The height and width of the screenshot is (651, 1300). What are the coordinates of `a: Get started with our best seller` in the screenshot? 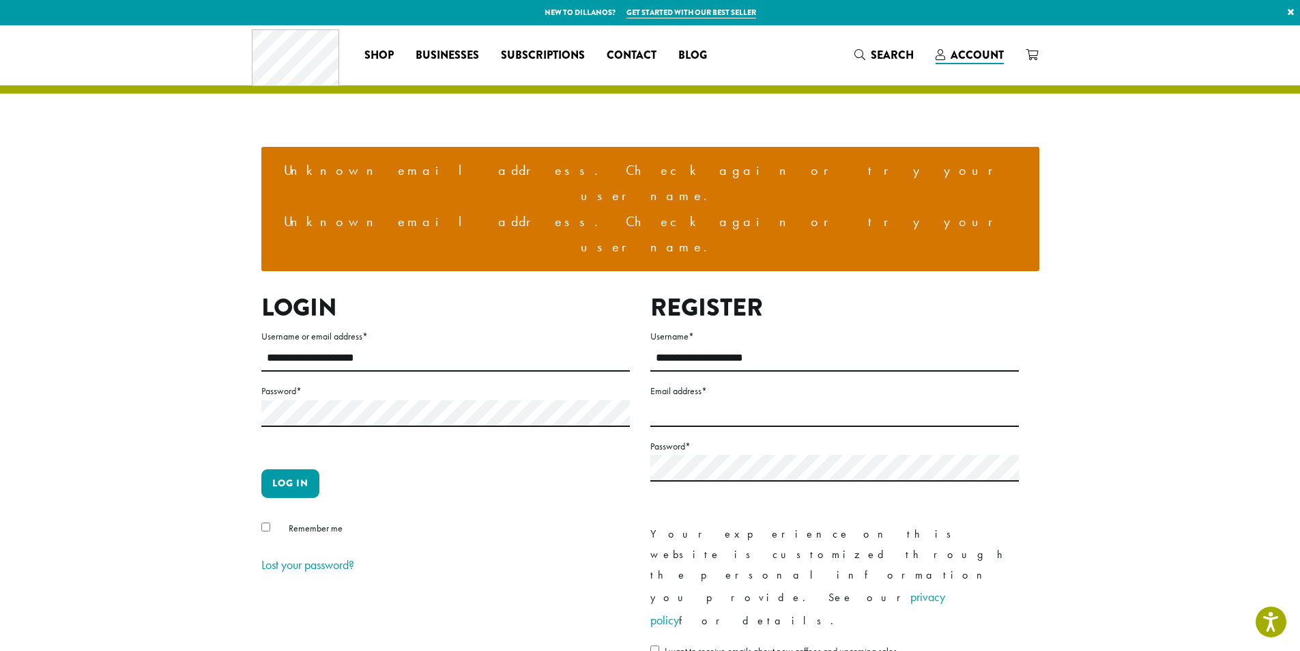 It's located at (692, 12).